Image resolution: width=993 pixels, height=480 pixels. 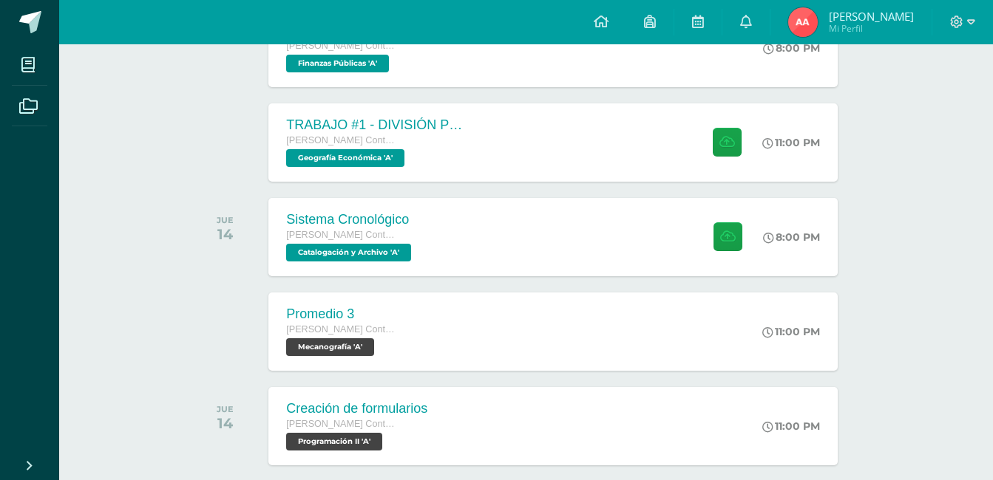 What do you see at coordinates (341, 314) in the screenshot?
I see `div: Promedio 3` at bounding box center [341, 314].